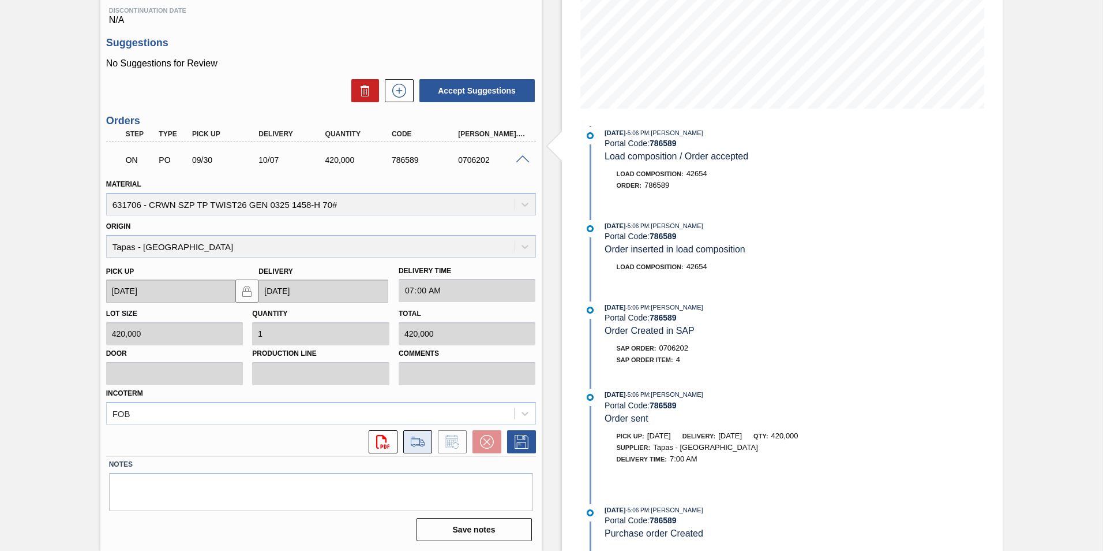 The height and width of the screenshot is (551, 1103). I want to click on span: 7:00 AM, so click(684, 458).